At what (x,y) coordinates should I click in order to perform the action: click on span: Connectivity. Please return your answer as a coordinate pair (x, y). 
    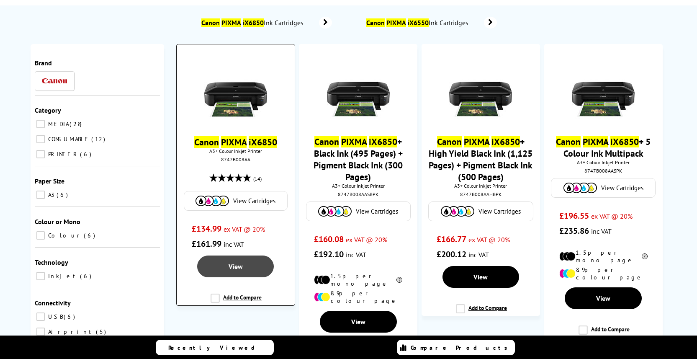
    Looking at the image, I should click on (53, 303).